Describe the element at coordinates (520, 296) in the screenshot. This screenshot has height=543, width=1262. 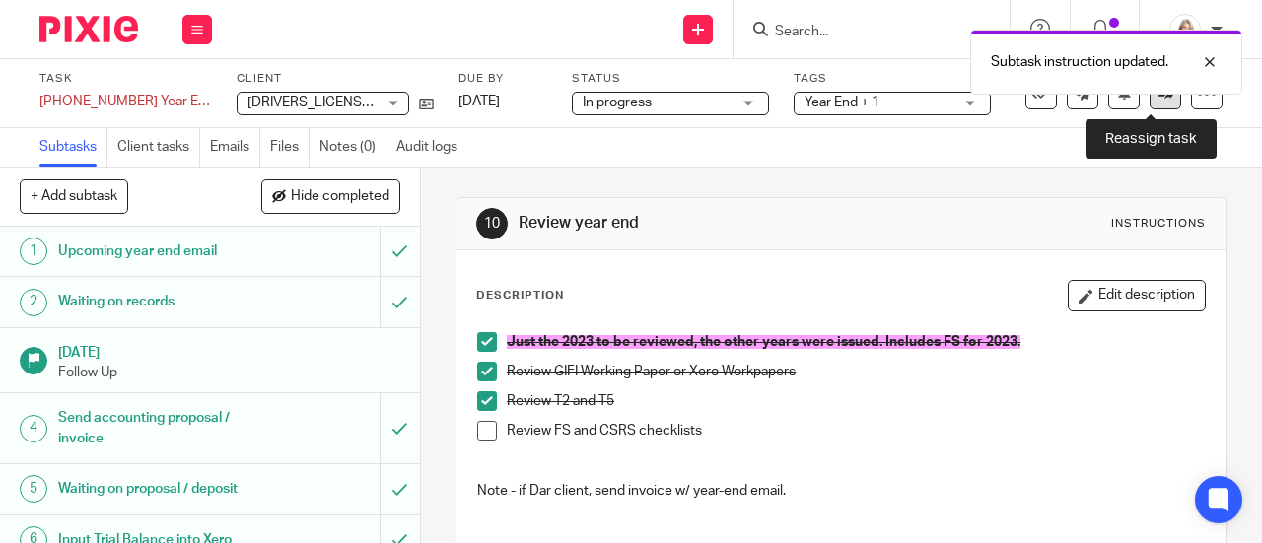
I see `p: Description` at that location.